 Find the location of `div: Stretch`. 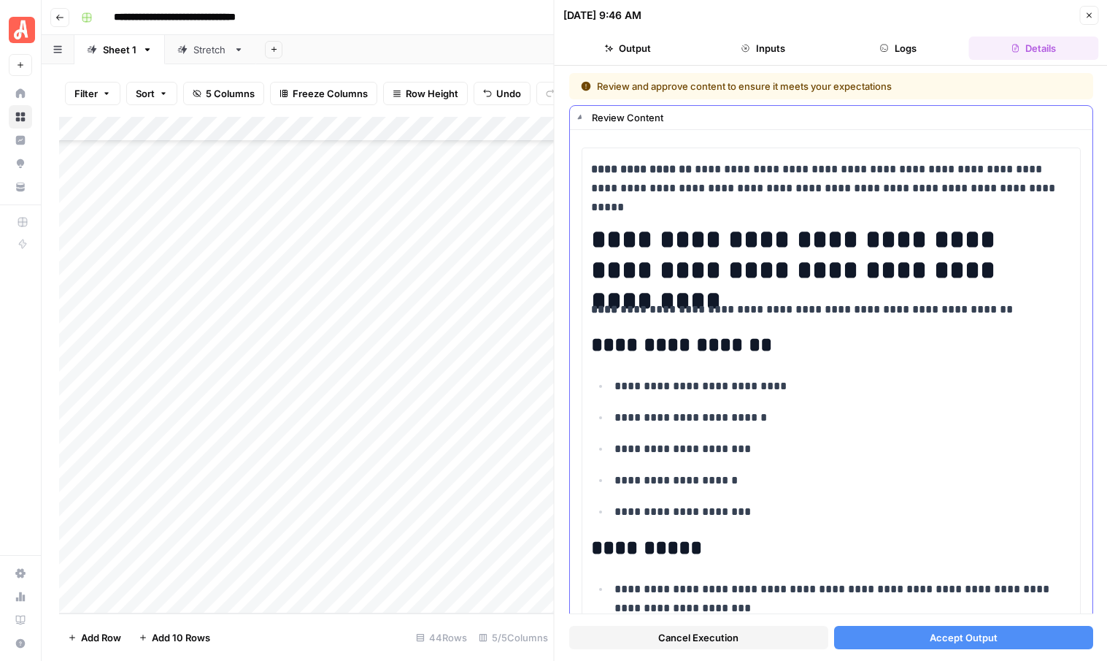

div: Stretch is located at coordinates (210, 50).